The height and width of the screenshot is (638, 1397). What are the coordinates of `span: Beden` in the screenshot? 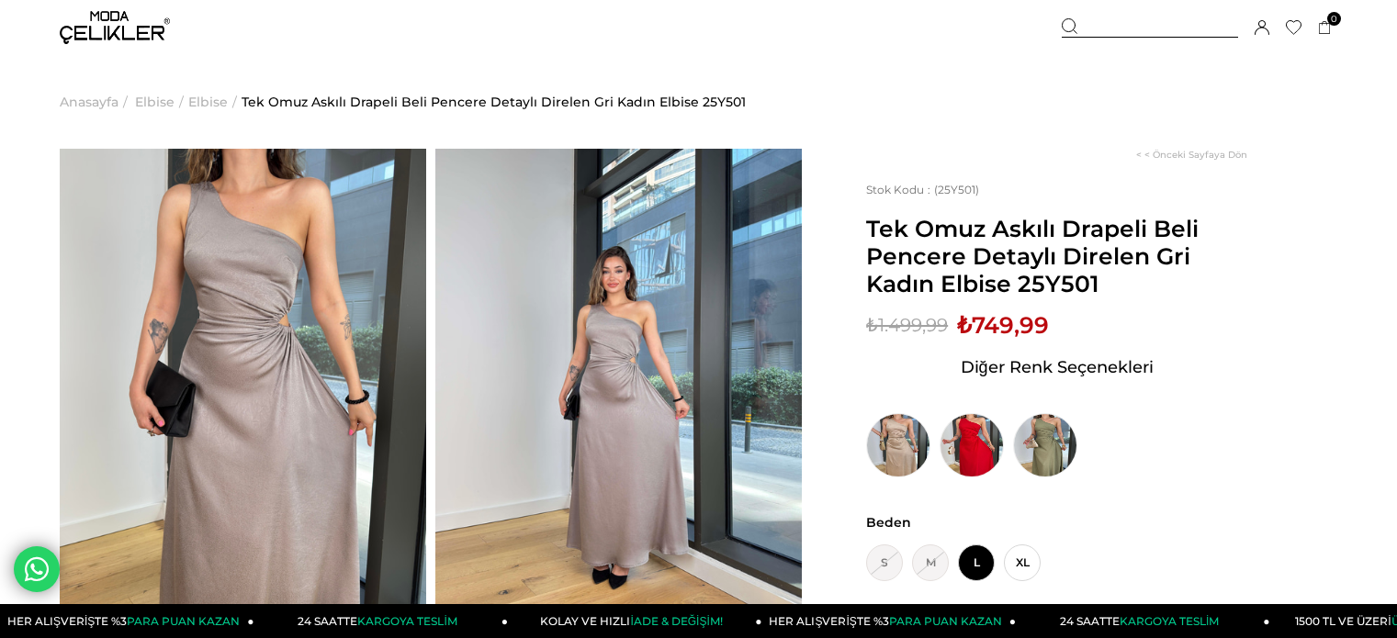 It's located at (1056, 523).